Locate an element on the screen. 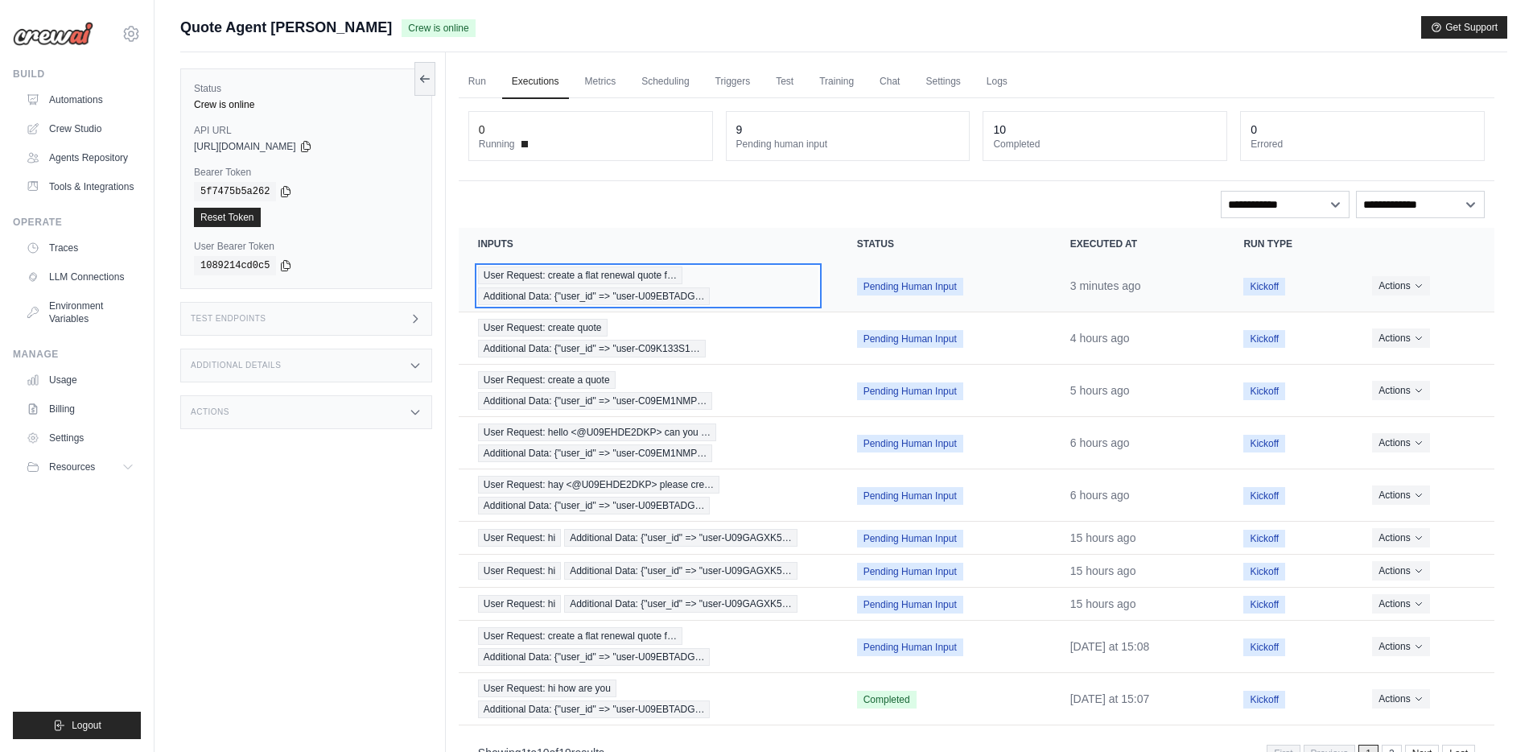  time: October 3, 2025 at 00:08 PDT is located at coordinates (1103, 571).